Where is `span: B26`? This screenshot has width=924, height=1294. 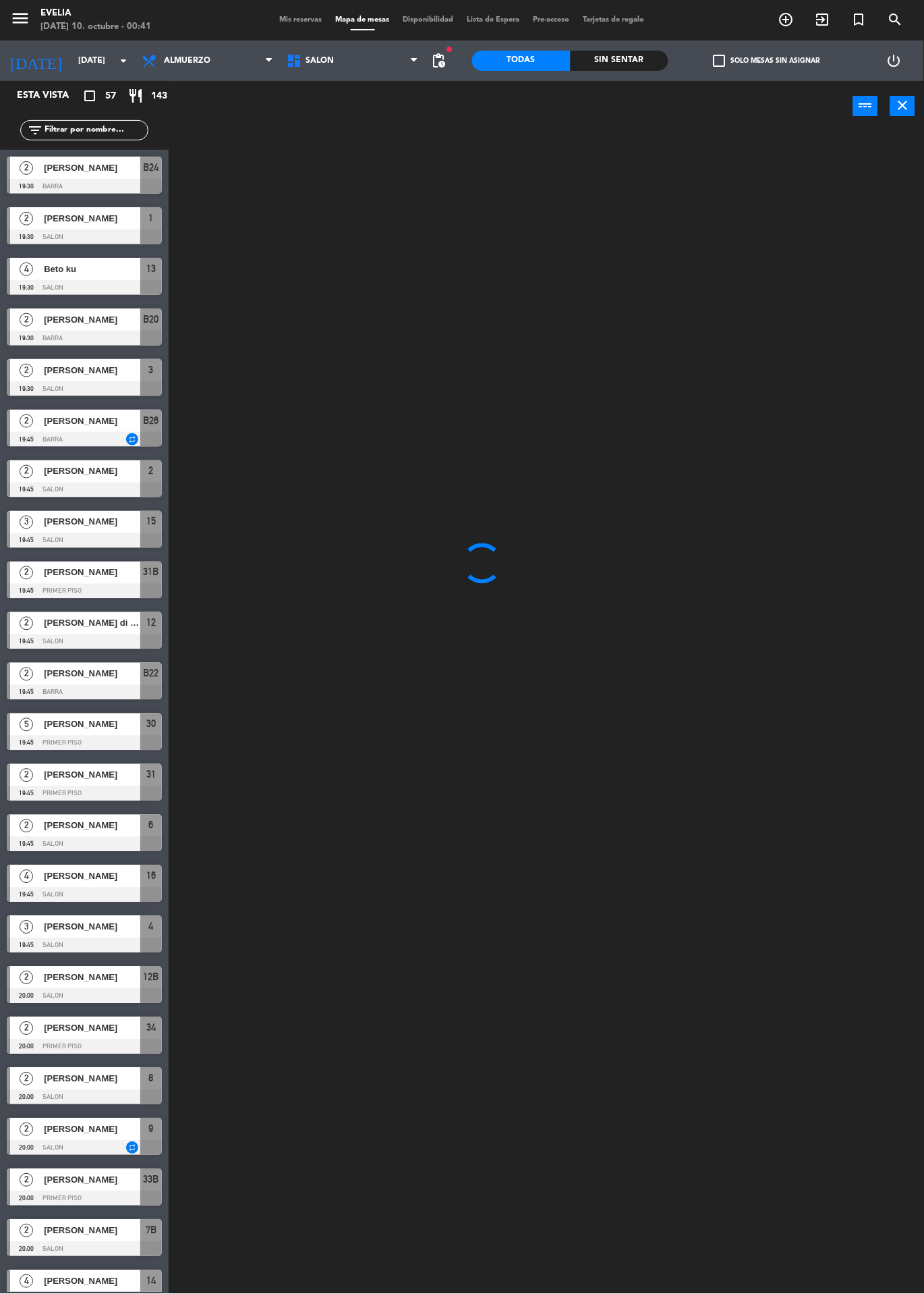 span: B26 is located at coordinates (152, 420).